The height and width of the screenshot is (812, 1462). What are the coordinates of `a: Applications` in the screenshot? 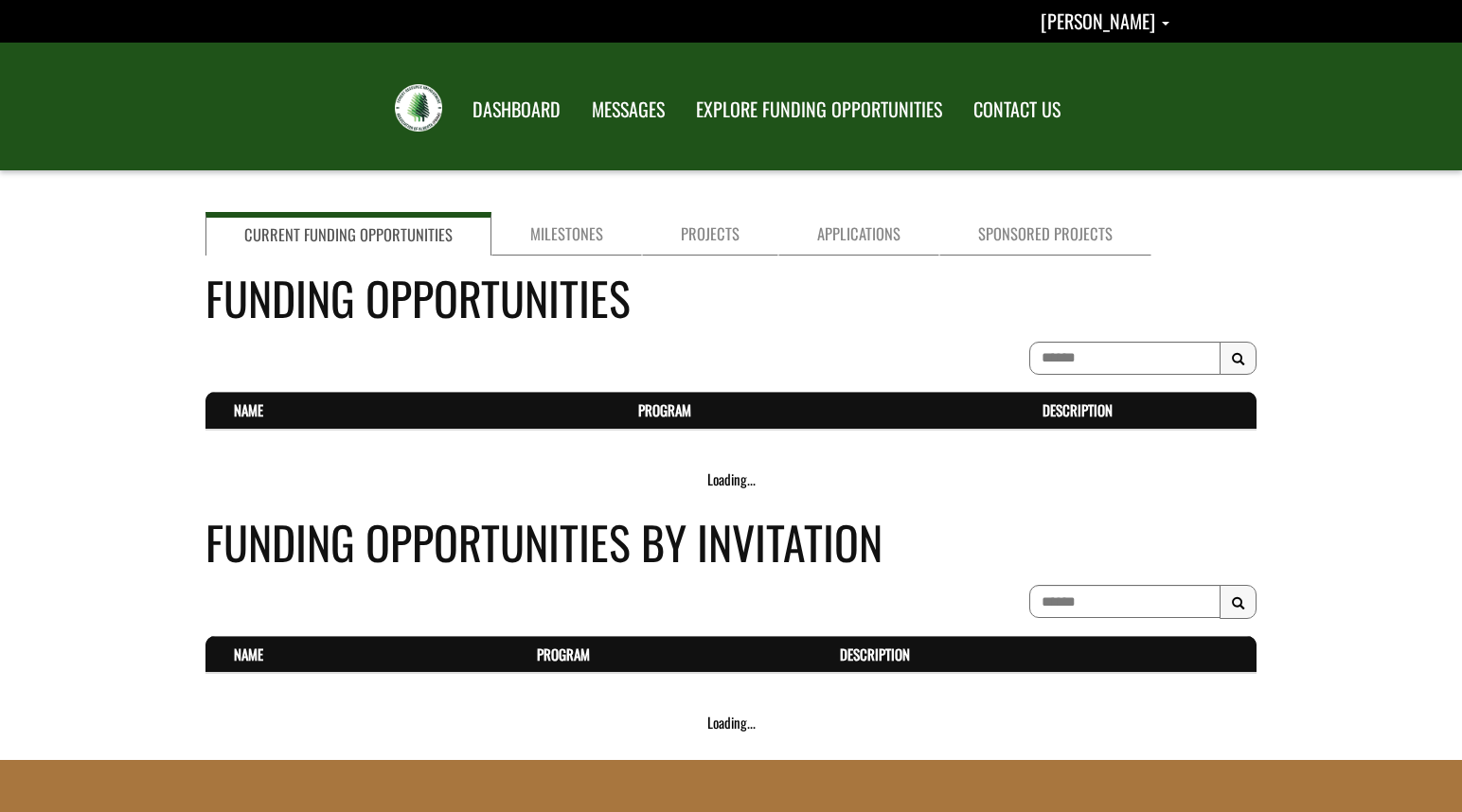 It's located at (859, 234).